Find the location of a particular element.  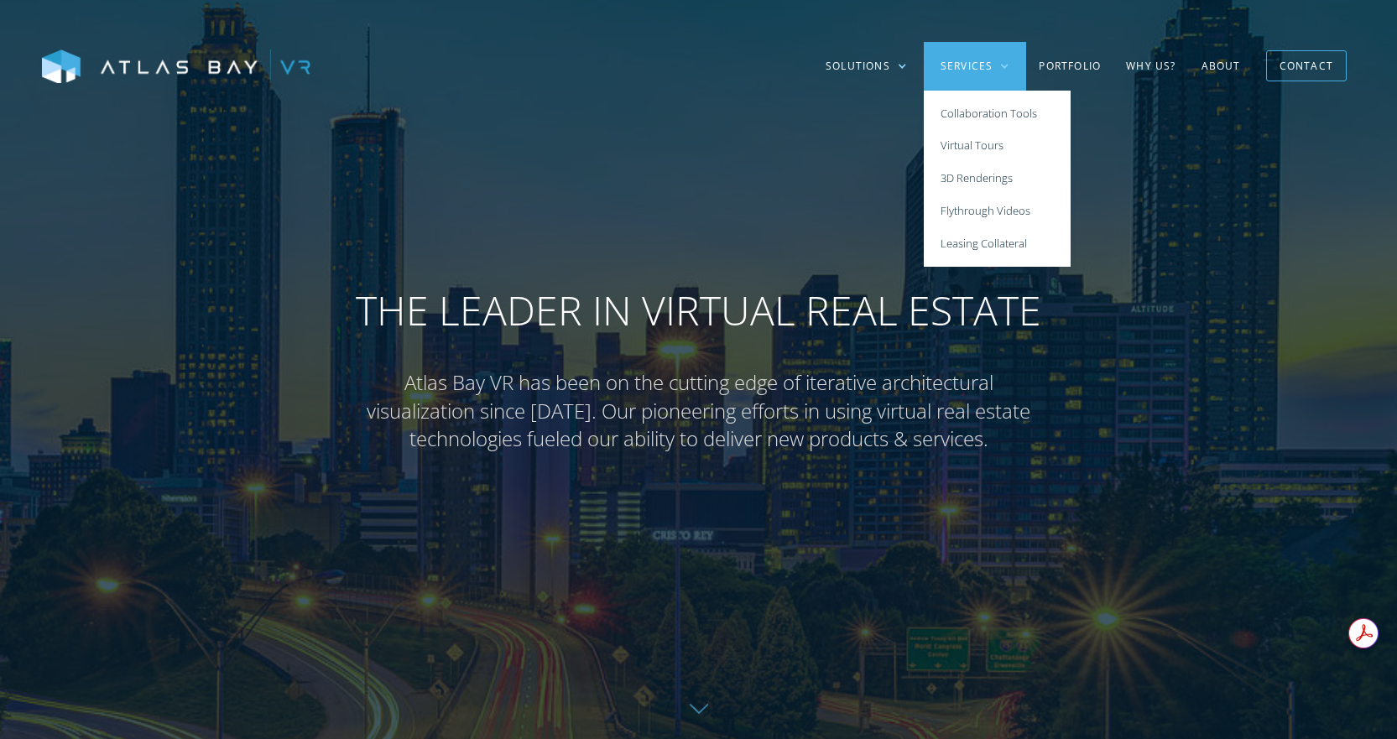

a: Portfolio is located at coordinates (1070, 66).